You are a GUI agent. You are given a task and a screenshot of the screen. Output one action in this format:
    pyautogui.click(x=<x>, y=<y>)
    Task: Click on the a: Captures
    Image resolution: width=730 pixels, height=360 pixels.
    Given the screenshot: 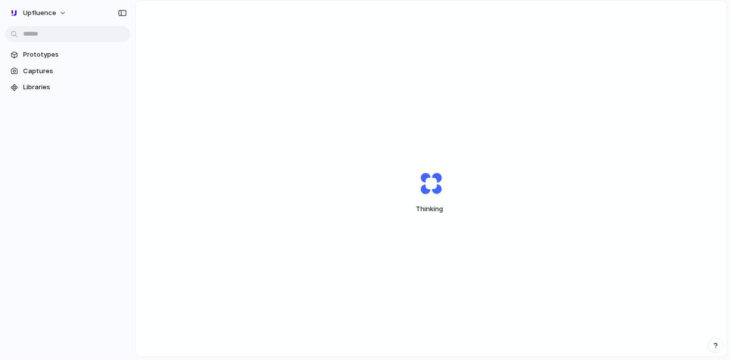 What is the action you would take?
    pyautogui.click(x=68, y=71)
    